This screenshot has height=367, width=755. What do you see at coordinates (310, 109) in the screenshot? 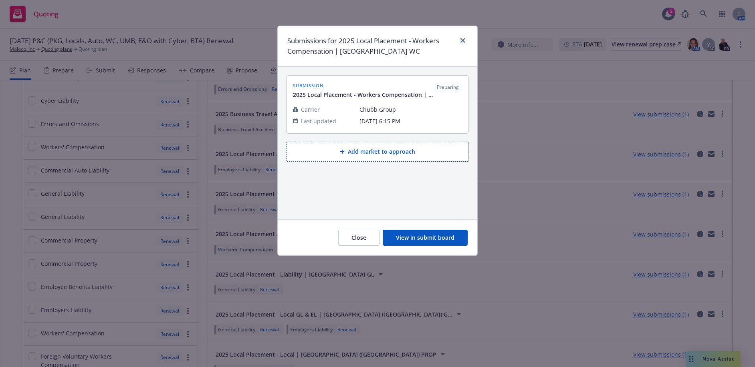
I see `span: Carrier` at bounding box center [310, 109].